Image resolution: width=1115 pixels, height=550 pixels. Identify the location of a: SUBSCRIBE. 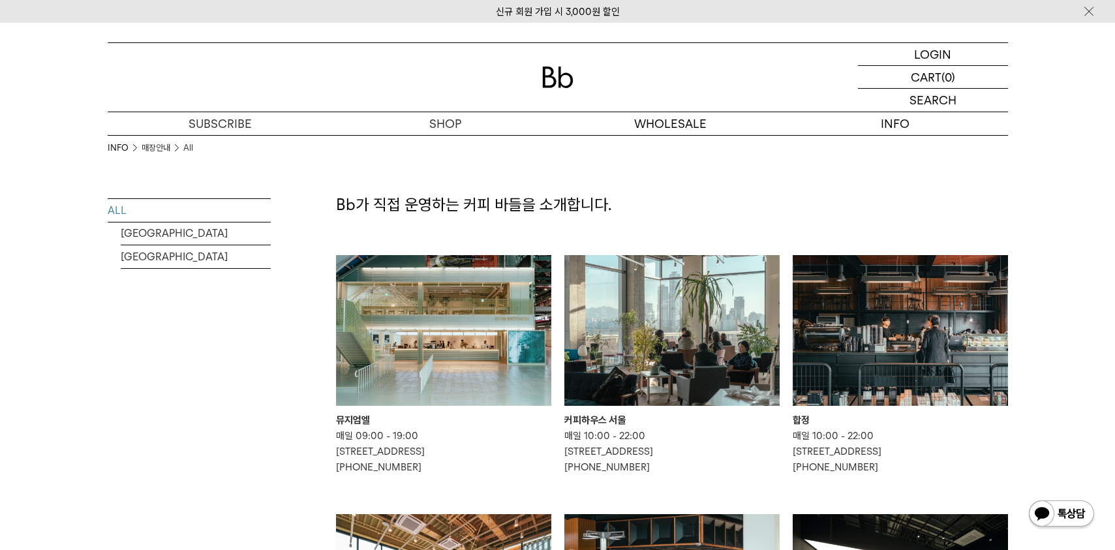
(220, 123).